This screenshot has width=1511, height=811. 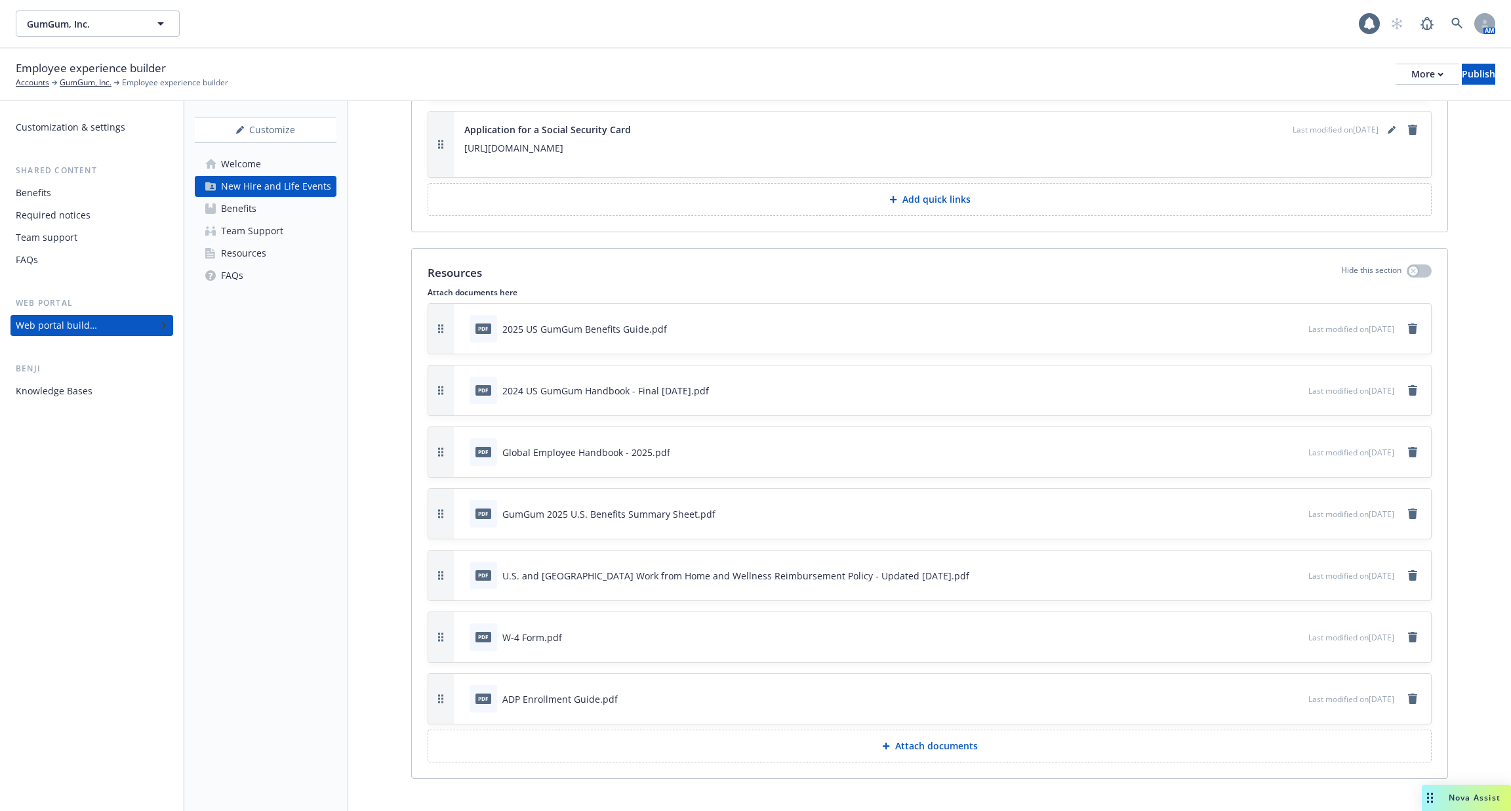 I want to click on button: Attach documents, so click(x=929, y=746).